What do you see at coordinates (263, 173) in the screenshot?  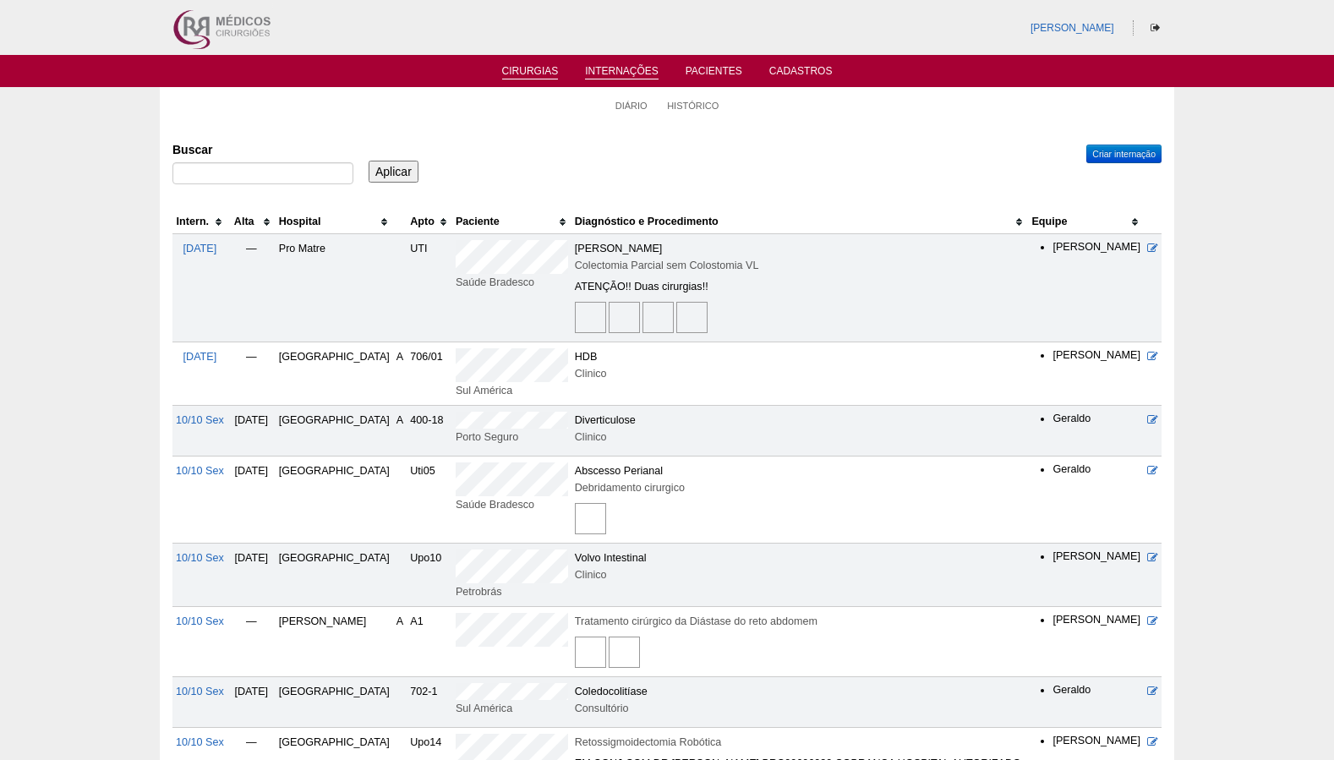 I see `input: Digite os termos que você deseja procurar.` at bounding box center [263, 173].